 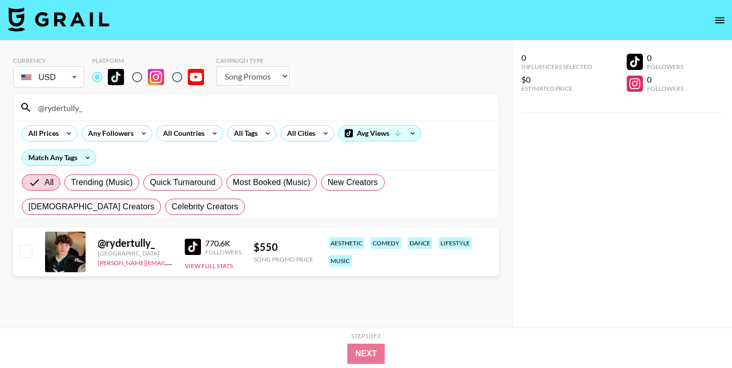 What do you see at coordinates (720, 20) in the screenshot?
I see `button: open drawer` at bounding box center [720, 20].